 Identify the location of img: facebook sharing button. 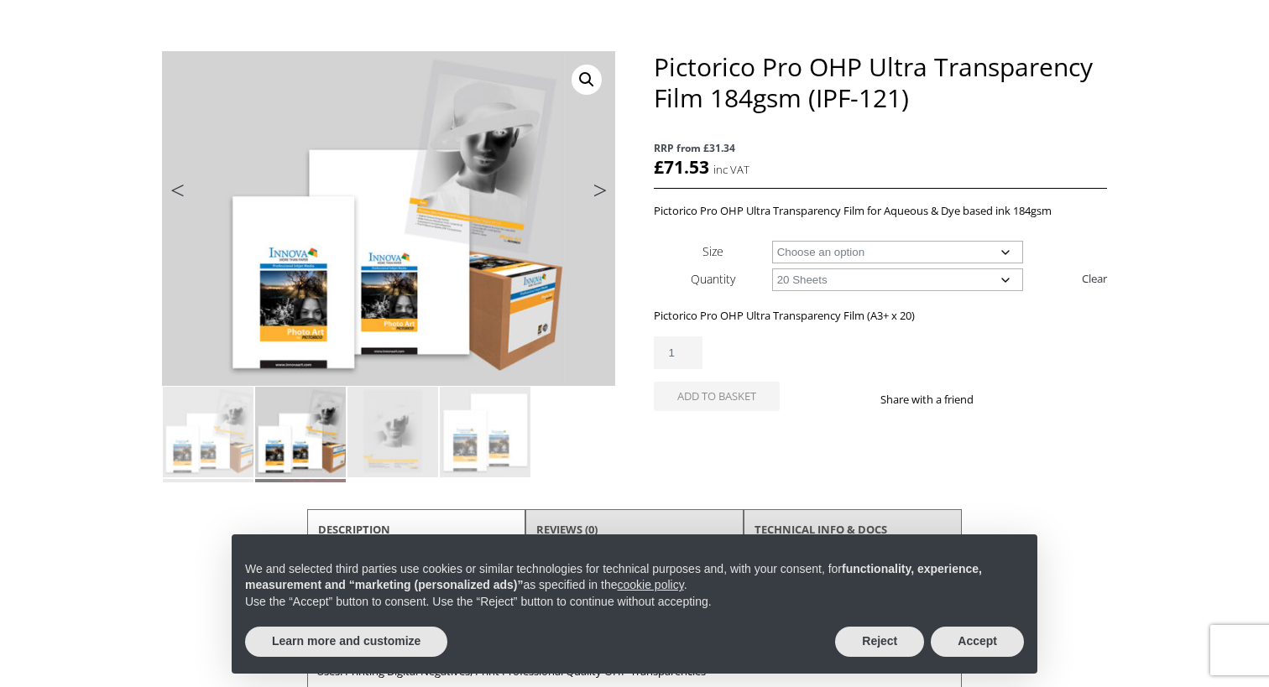
(1000, 400).